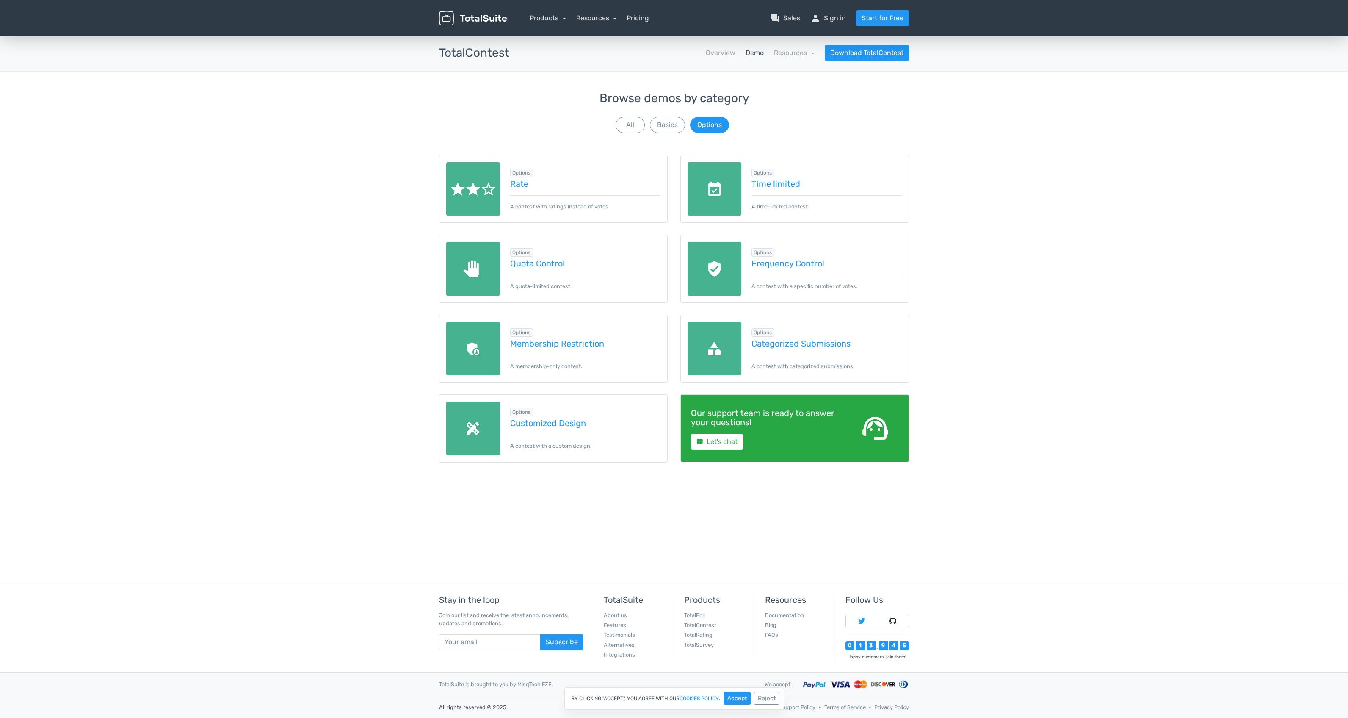  What do you see at coordinates (667, 125) in the screenshot?
I see `button: Basics` at bounding box center [667, 125].